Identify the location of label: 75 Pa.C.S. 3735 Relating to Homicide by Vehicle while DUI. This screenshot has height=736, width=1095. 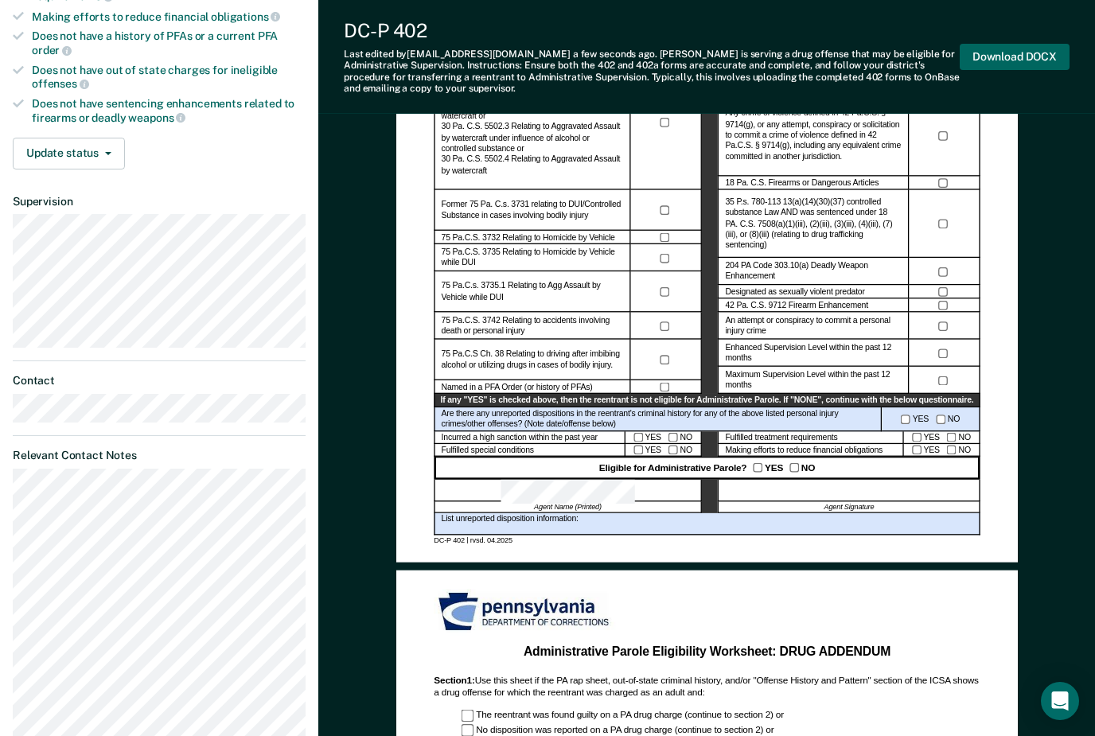
(532, 258).